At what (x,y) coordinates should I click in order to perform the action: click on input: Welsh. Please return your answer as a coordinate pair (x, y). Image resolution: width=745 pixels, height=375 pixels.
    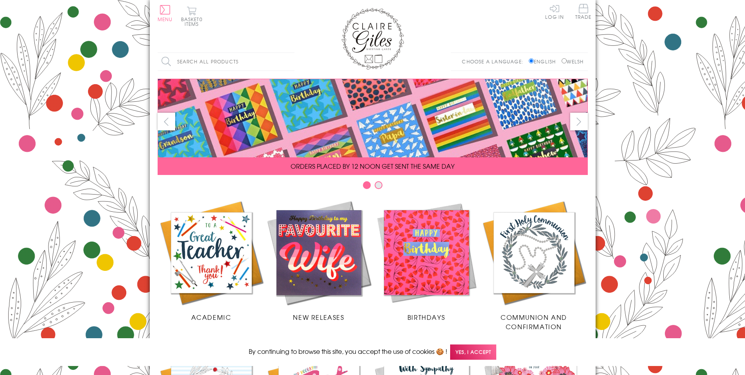
    Looking at the image, I should click on (564, 61).